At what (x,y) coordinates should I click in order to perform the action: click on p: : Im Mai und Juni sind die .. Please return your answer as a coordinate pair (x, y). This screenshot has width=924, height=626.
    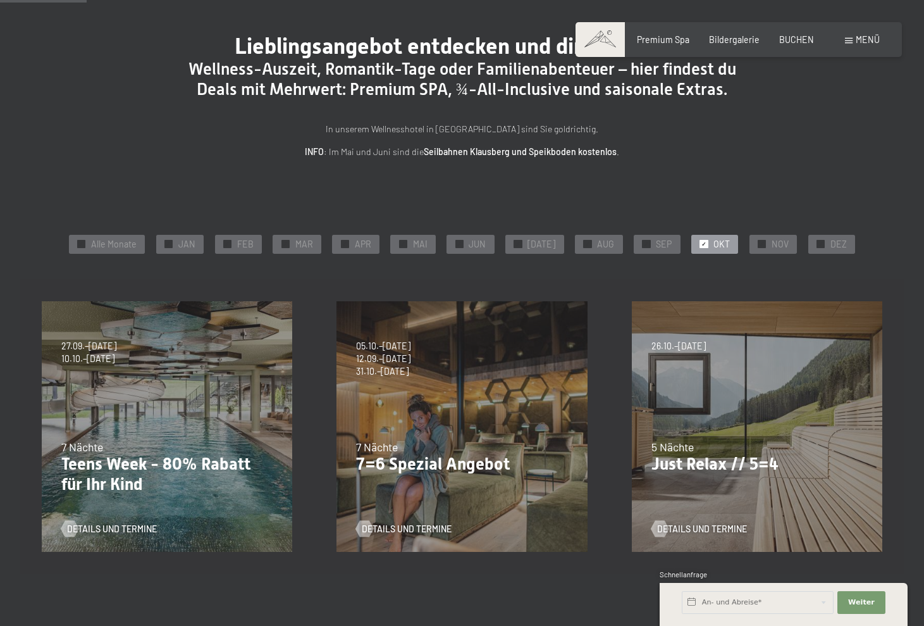
    Looking at the image, I should click on (463, 152).